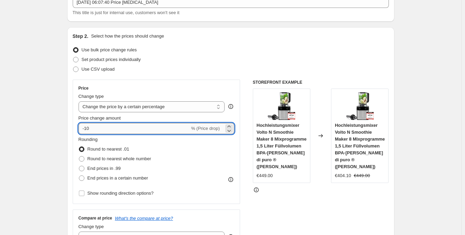 The height and width of the screenshot is (235, 465). I want to click on span: Round to nearest whole number, so click(119, 158).